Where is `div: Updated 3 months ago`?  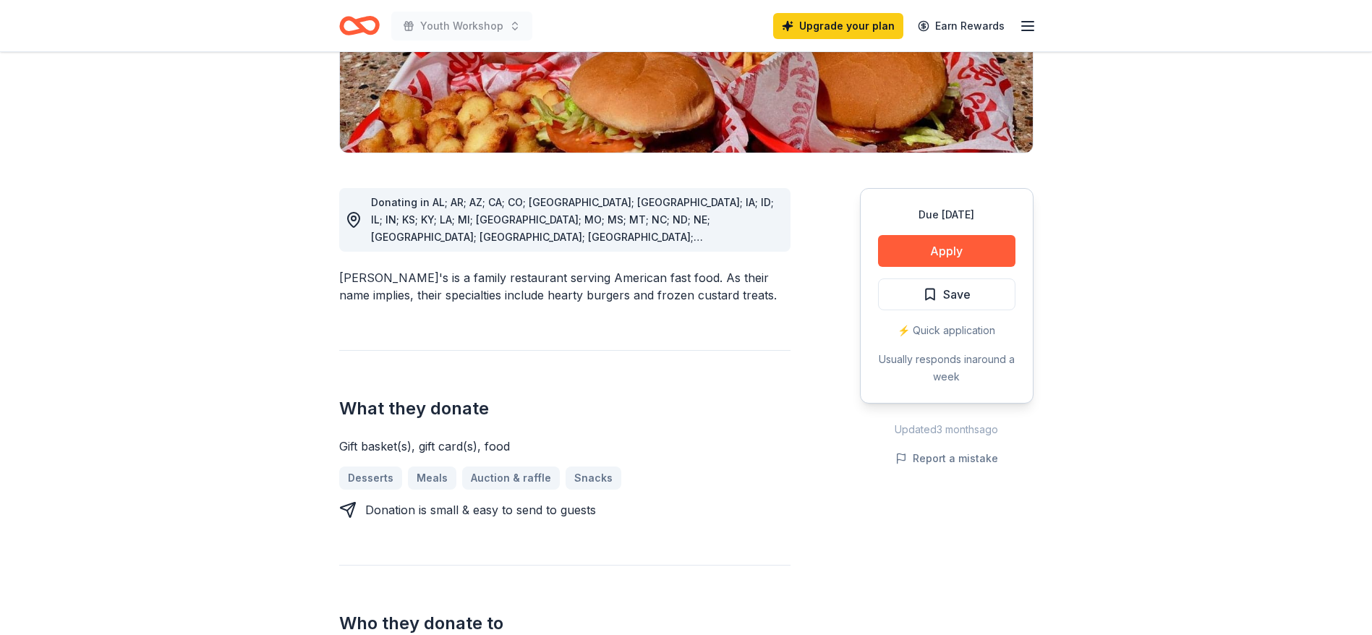
div: Updated 3 months ago is located at coordinates (947, 430).